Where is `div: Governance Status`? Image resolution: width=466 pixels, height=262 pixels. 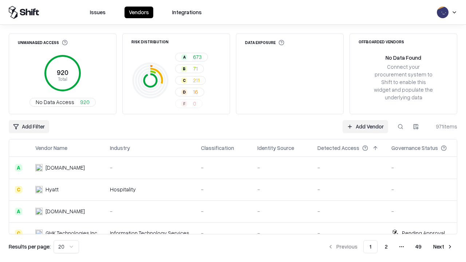 div: Governance Status is located at coordinates (415, 148).